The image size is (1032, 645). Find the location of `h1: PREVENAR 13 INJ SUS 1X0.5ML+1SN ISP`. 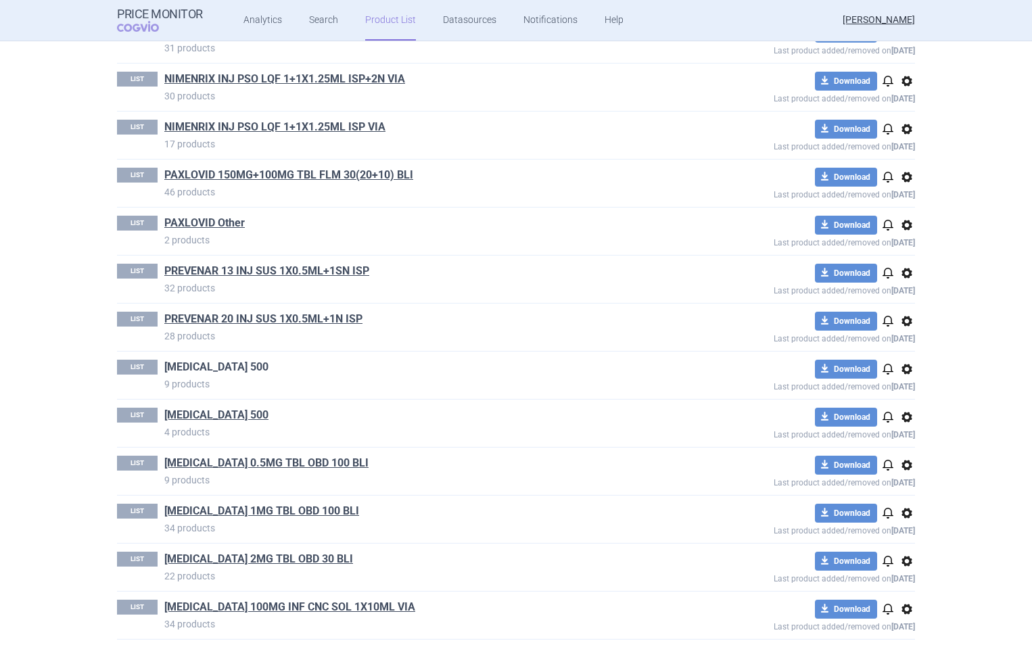

h1: PREVENAR 13 INJ SUS 1X0.5ML+1SN ISP is located at coordinates (420, 273).